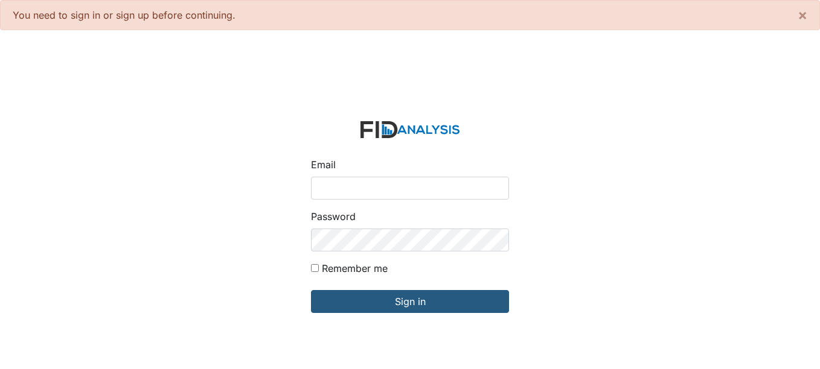  Describe the element at coordinates (323, 165) in the screenshot. I see `label: Email` at that location.